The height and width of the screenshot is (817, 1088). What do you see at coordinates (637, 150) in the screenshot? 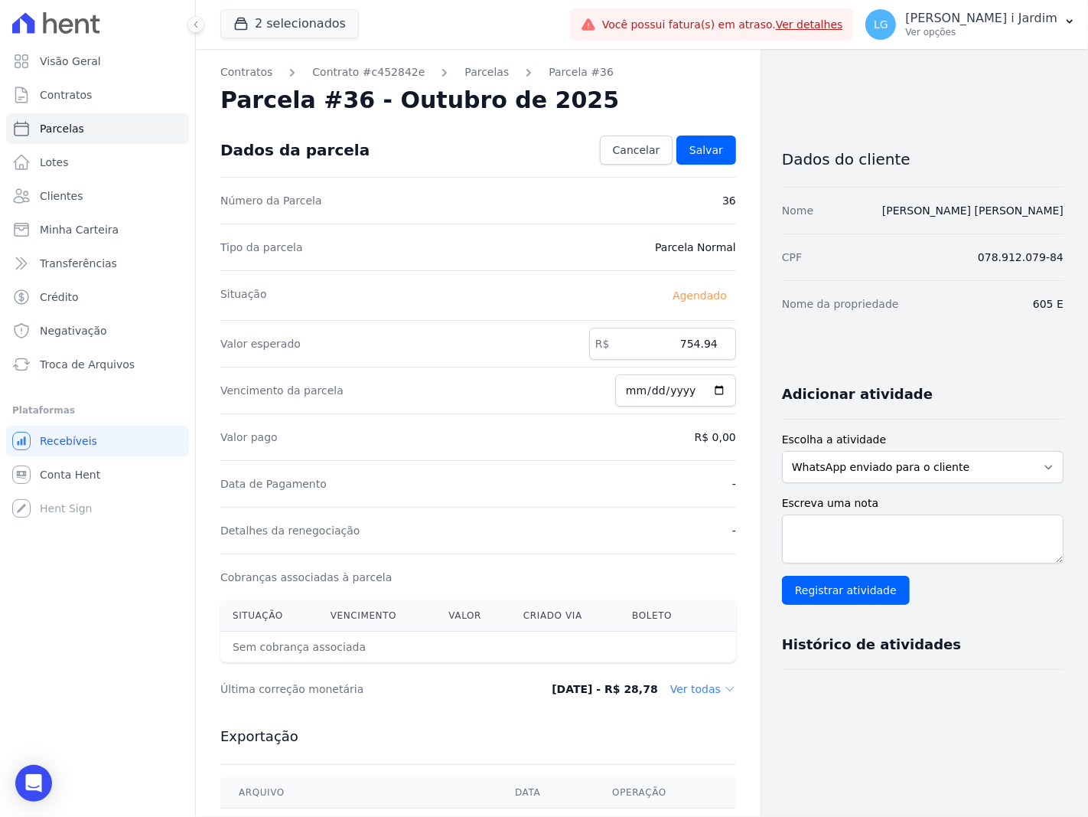
I see `span: Cancelar` at bounding box center [637, 150].